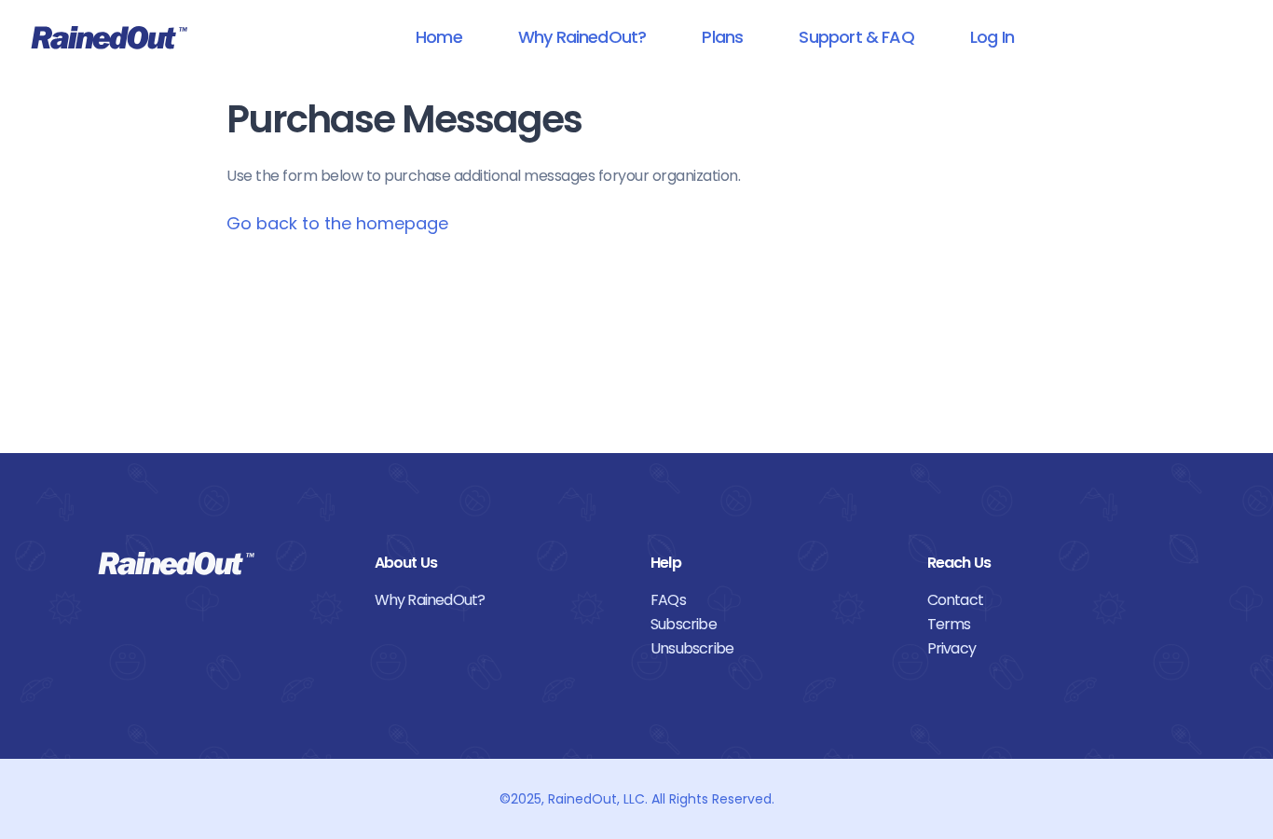 This screenshot has height=839, width=1273. What do you see at coordinates (722, 36) in the screenshot?
I see `a: Plans` at bounding box center [722, 36].